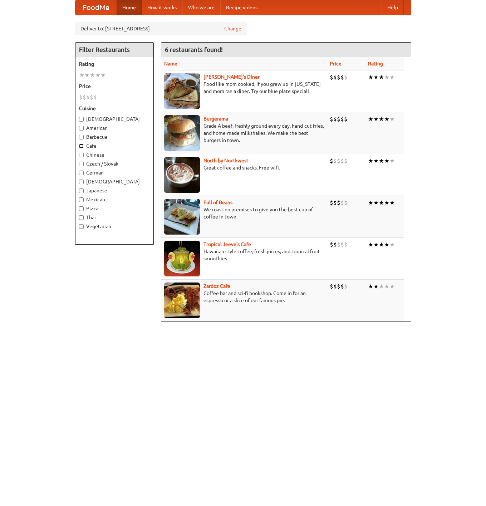 This screenshot has width=486, height=506. I want to click on input: Vegetarian, so click(81, 226).